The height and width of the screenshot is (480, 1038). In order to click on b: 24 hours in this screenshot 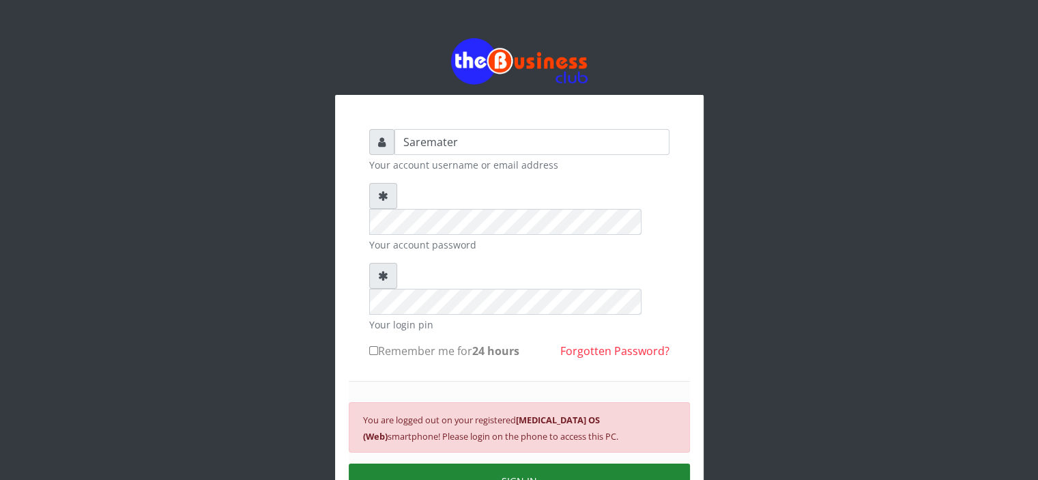, I will do `click(496, 351)`.